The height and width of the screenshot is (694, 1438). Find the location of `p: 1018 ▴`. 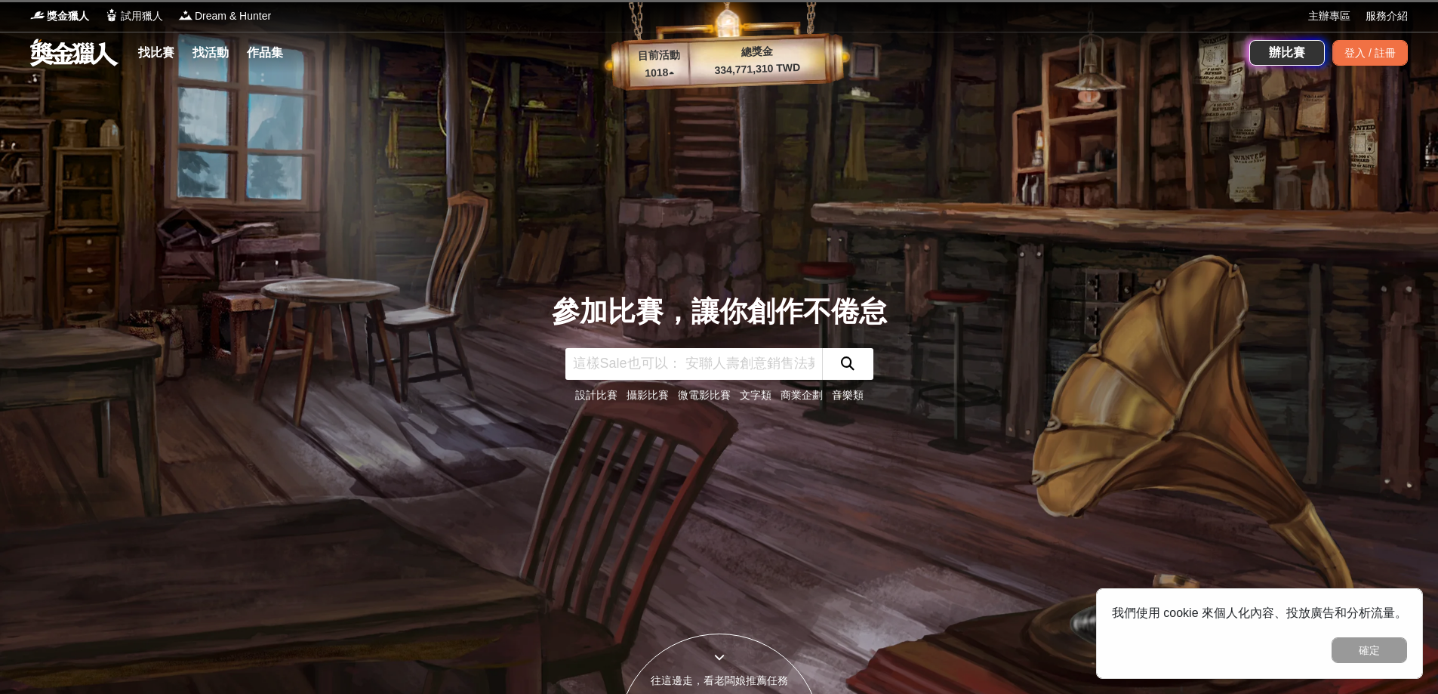

p: 1018 ▴ is located at coordinates (659, 73).